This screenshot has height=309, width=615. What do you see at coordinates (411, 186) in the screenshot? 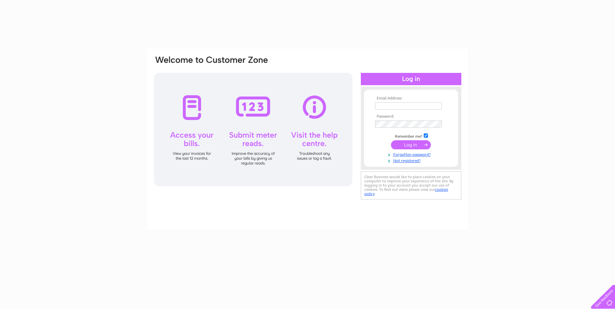
I see `div: Clear Business would like to place cookies on your computer to improve your experience of the sit...` at bounding box center [411, 186].